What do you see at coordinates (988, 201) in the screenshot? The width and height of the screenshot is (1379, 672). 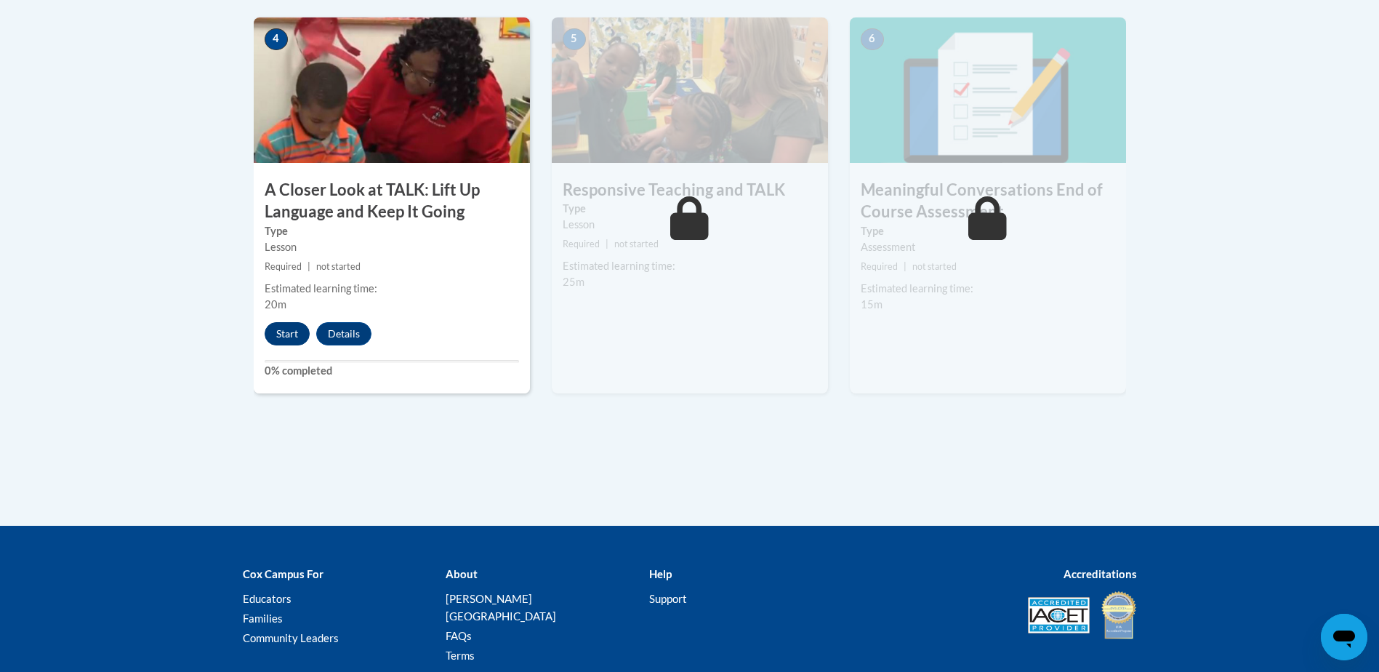 I see `h3: Meaningful Conversations End of Course Assessment` at bounding box center [988, 201].